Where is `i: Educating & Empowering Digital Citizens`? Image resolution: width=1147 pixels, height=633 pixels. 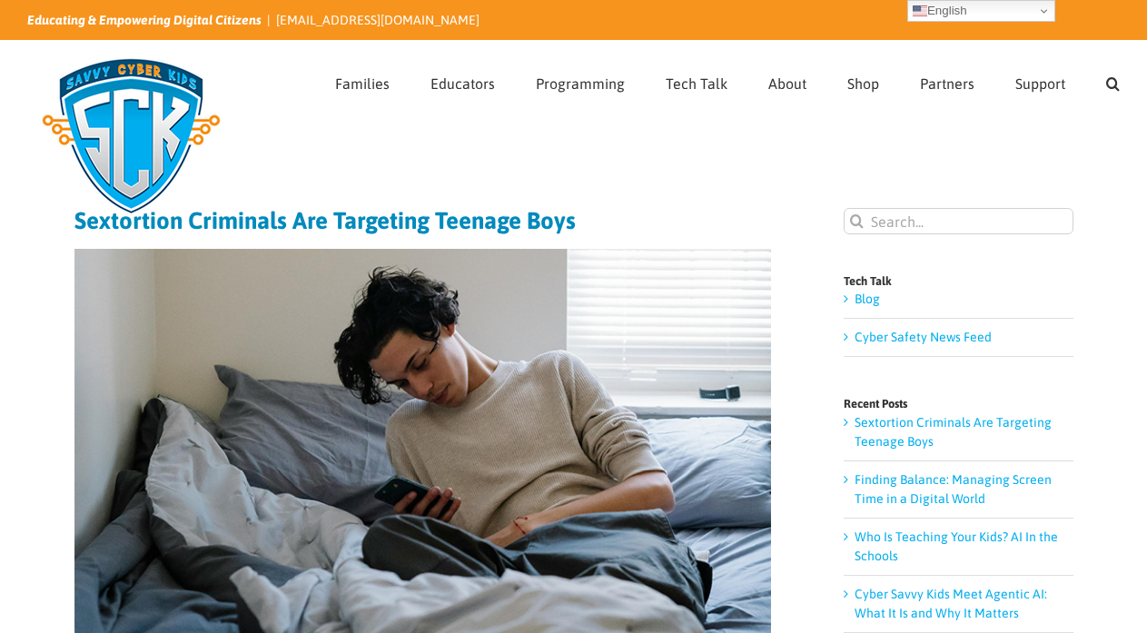
i: Educating & Empowering Digital Citizens is located at coordinates (144, 20).